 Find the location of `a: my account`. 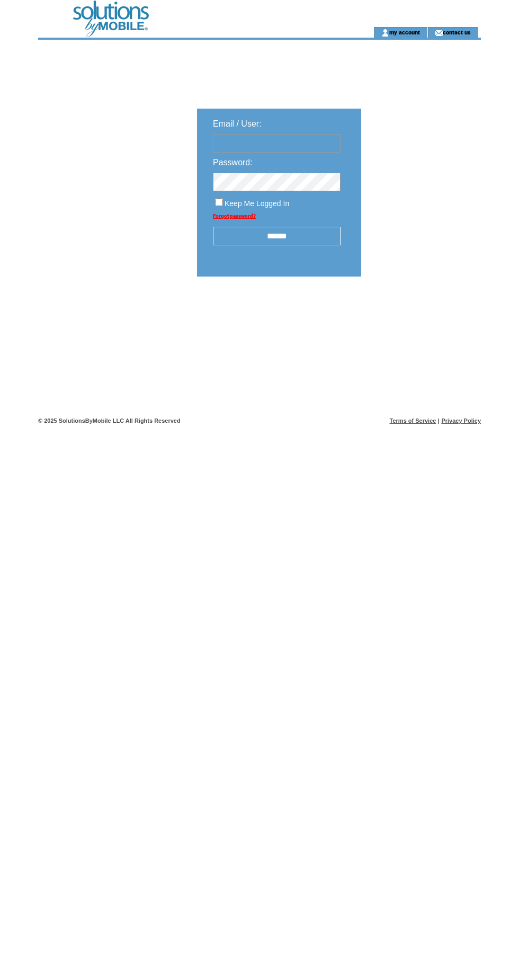

a: my account is located at coordinates (405, 32).